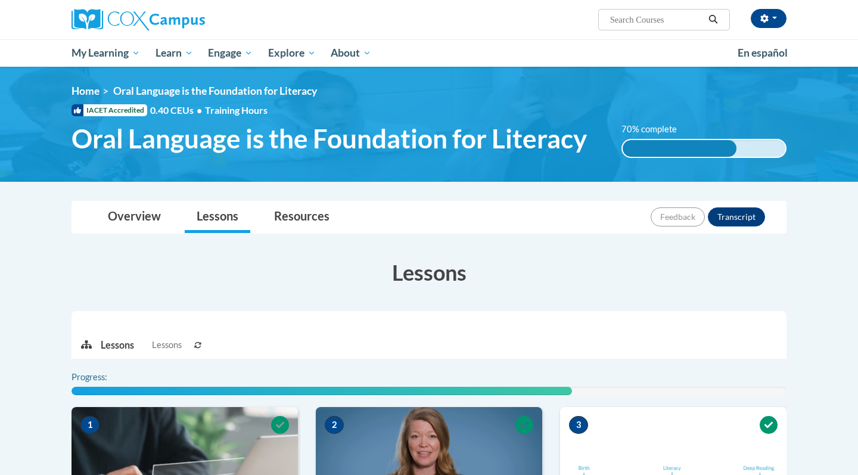 The image size is (858, 475). What do you see at coordinates (769, 18) in the screenshot?
I see `button: Account Settings` at bounding box center [769, 18].